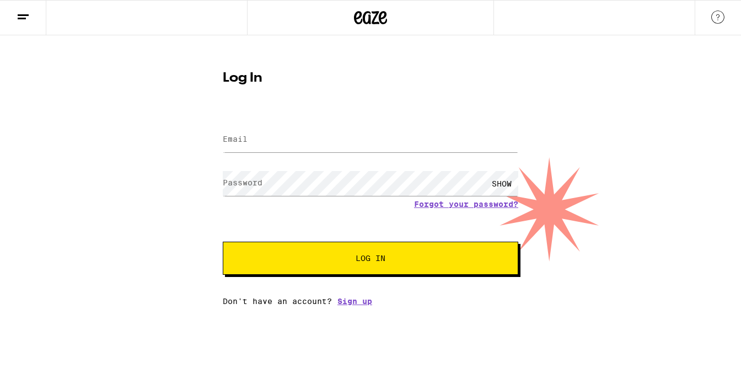 The width and height of the screenshot is (741, 389). What do you see at coordinates (371, 301) in the screenshot?
I see `div: Don't have an account?` at bounding box center [371, 301].